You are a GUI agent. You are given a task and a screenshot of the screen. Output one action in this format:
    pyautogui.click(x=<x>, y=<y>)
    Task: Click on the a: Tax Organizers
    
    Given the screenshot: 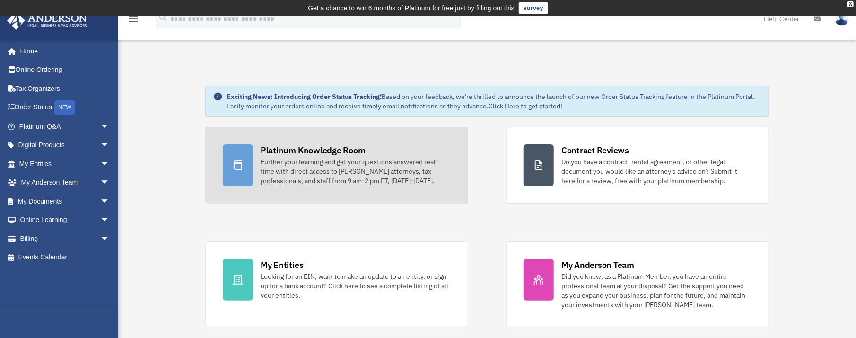 What is the action you would take?
    pyautogui.click(x=65, y=88)
    